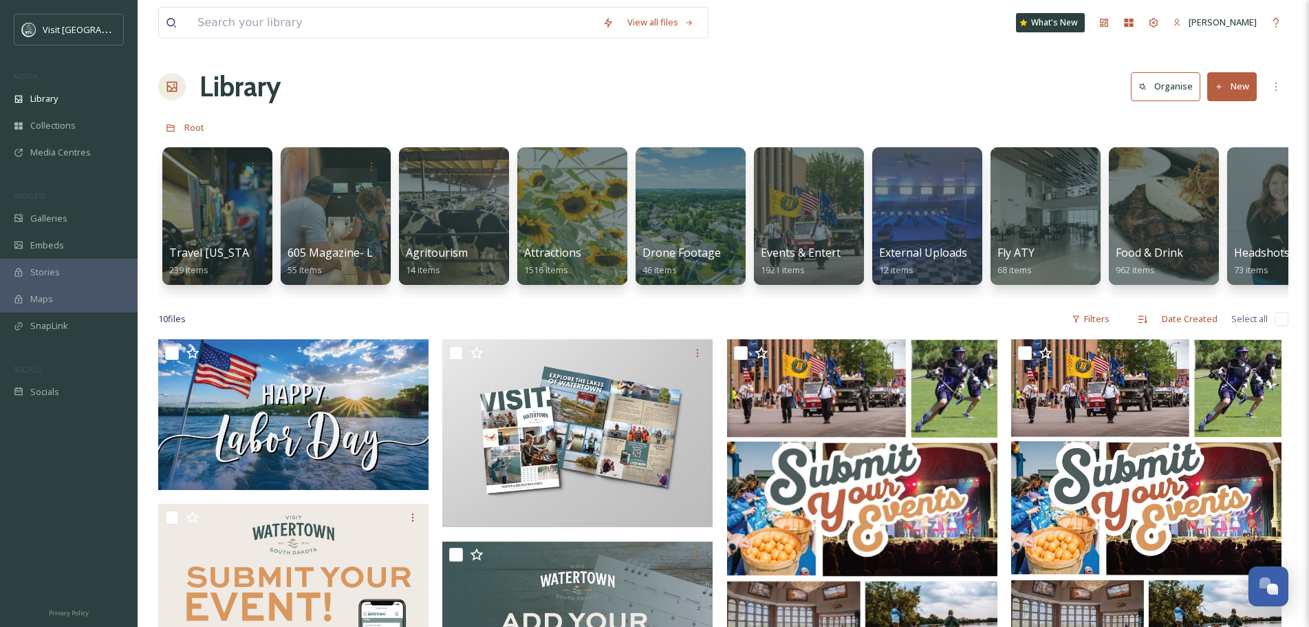  What do you see at coordinates (1090, 318) in the screenshot?
I see `div: Filters` at bounding box center [1090, 318].